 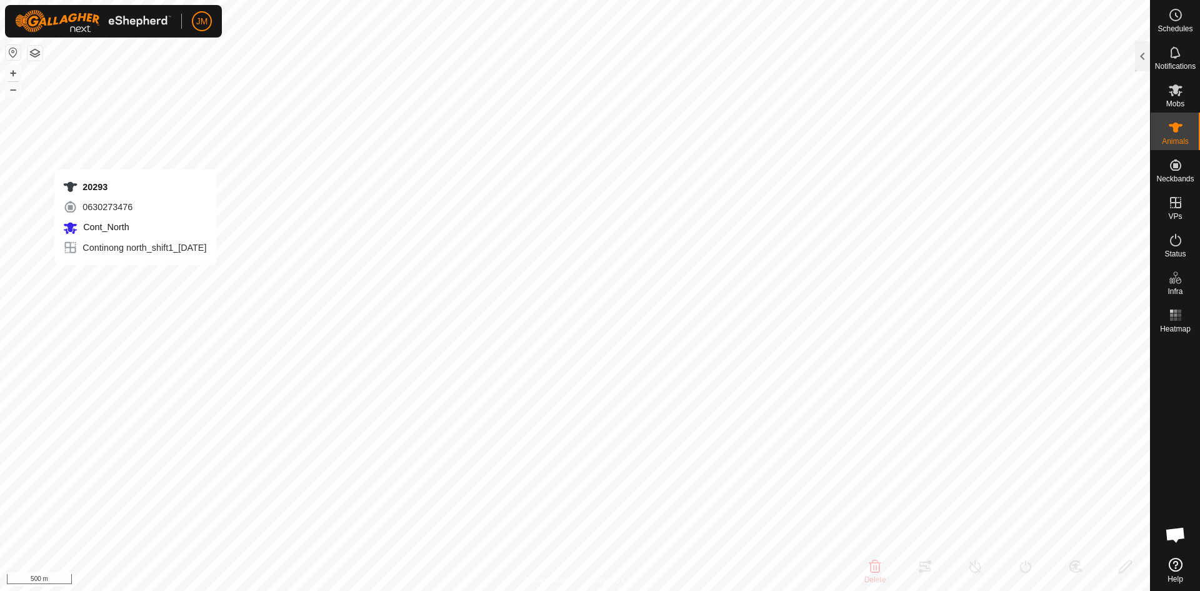 What do you see at coordinates (1175, 291) in the screenshot?
I see `span: Infra` at bounding box center [1175, 291].